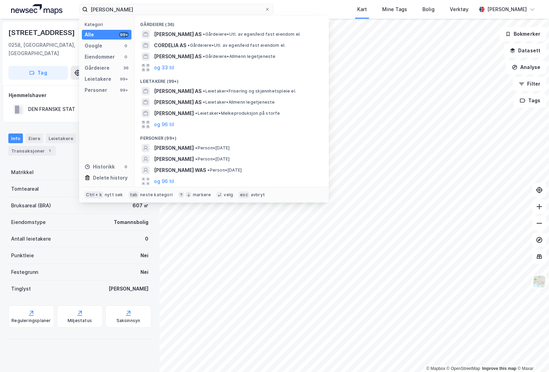 This screenshot has height=372, width=549. Describe the element at coordinates (92, 138) in the screenshot. I see `div: Datasett` at that location.